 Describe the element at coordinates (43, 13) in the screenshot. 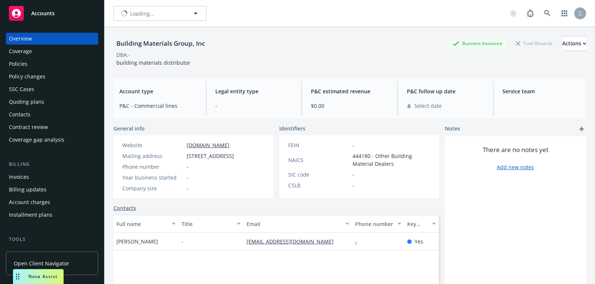

I see `span: Accounts` at that location.